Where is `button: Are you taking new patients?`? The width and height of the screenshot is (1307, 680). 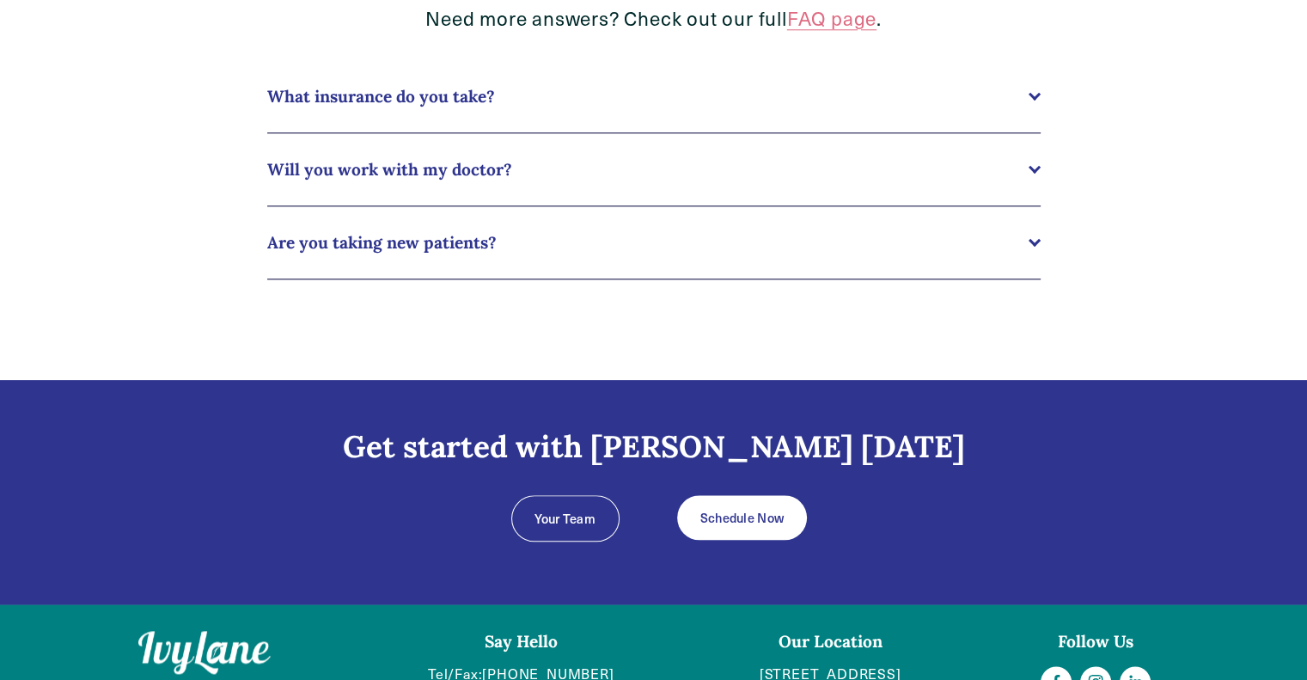
button: Are you taking new patients? is located at coordinates (654, 242).